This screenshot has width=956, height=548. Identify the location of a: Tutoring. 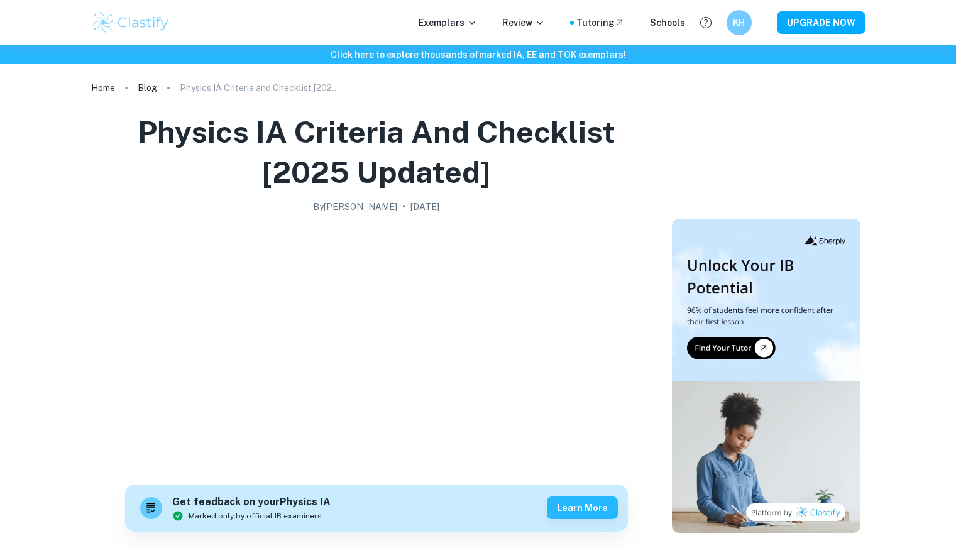
(600, 23).